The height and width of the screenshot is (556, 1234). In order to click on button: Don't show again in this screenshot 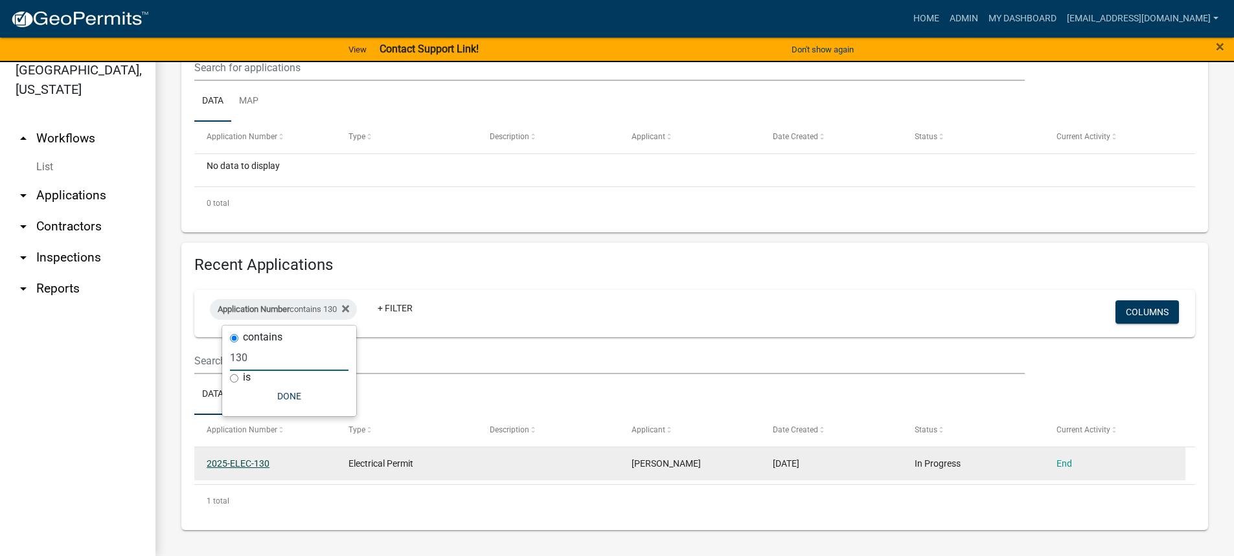, I will do `click(823, 49)`.